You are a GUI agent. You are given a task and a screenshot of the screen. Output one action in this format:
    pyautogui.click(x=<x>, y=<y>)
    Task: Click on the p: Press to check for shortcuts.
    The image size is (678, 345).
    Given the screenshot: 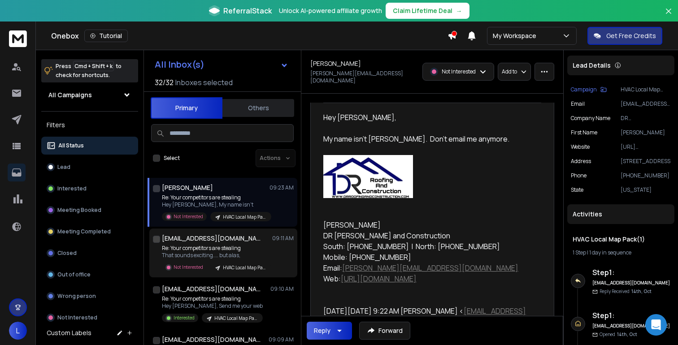 What is the action you would take?
    pyautogui.click(x=88, y=71)
    